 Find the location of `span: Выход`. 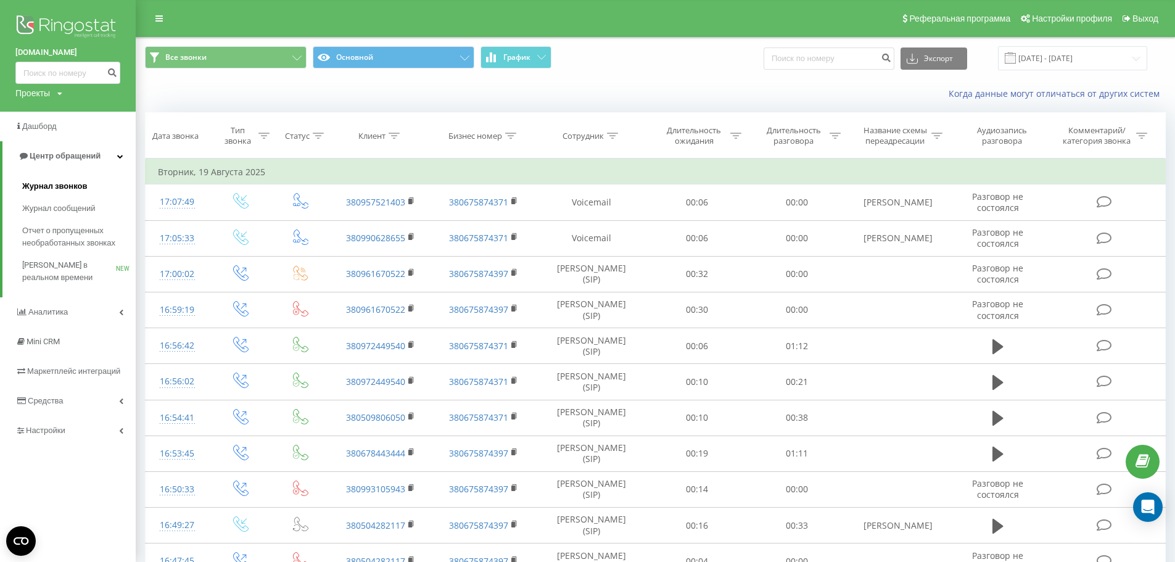

span: Выход is located at coordinates (1145, 18).